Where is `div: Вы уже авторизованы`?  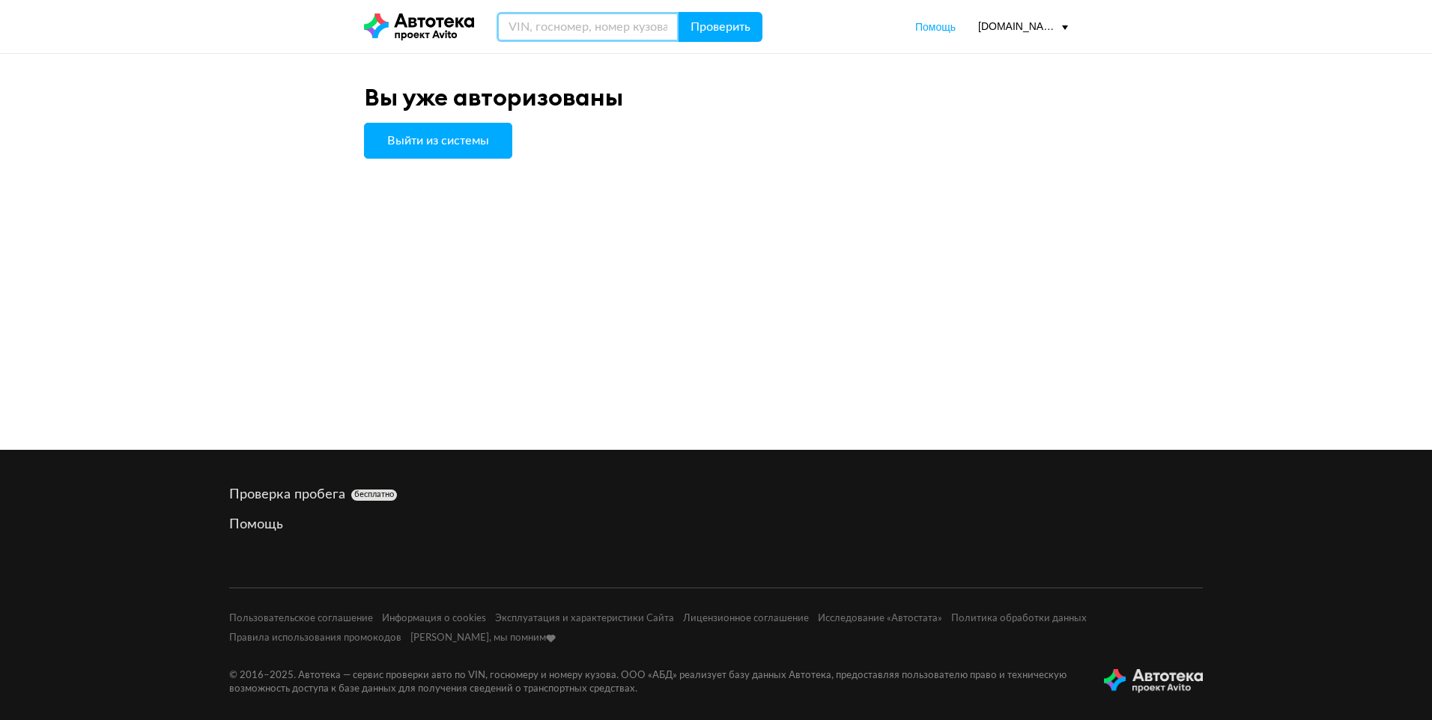
div: Вы уже авторизованы is located at coordinates (716, 97).